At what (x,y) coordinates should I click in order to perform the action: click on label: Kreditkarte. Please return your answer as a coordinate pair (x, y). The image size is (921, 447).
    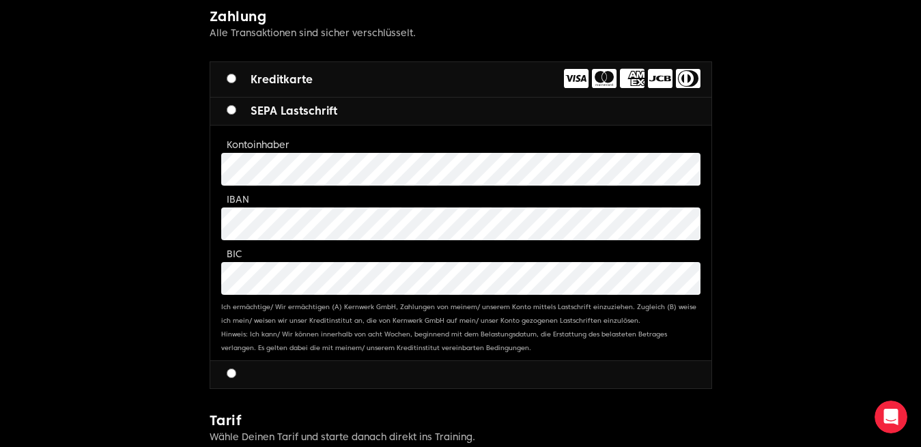
    Looking at the image, I should click on (270, 80).